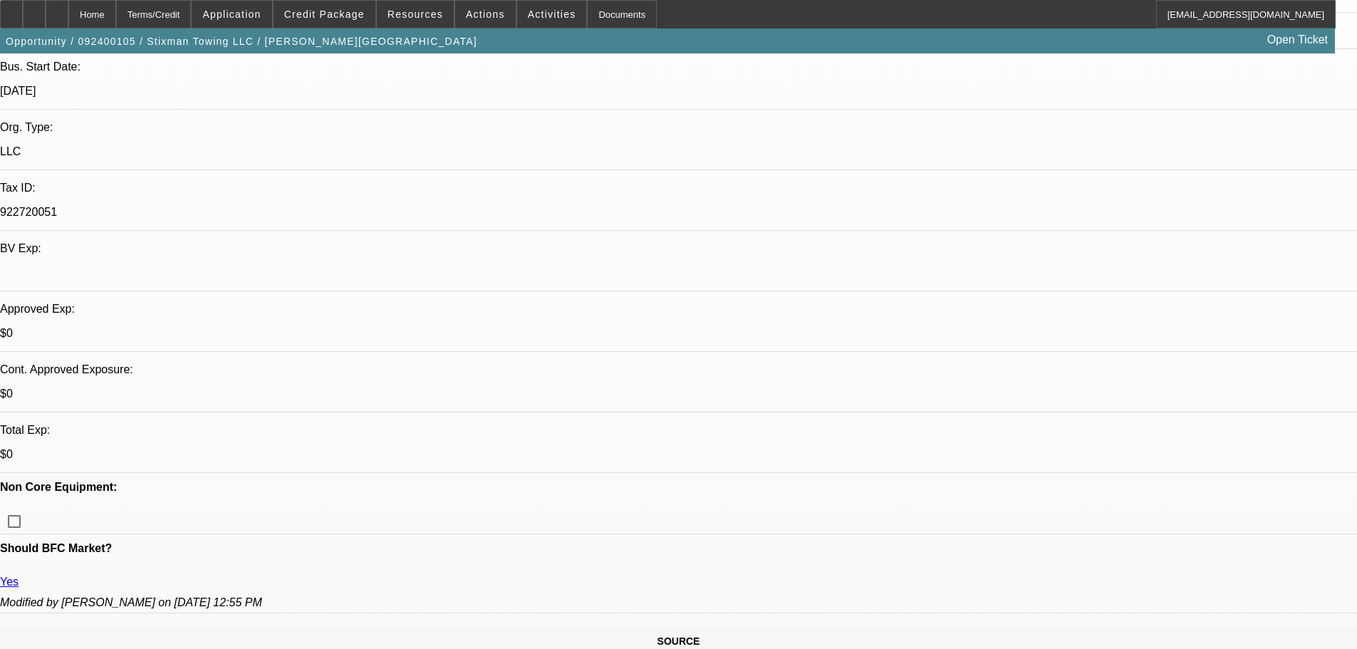 Image resolution: width=1357 pixels, height=649 pixels. What do you see at coordinates (552, 14) in the screenshot?
I see `span: Activities` at bounding box center [552, 14].